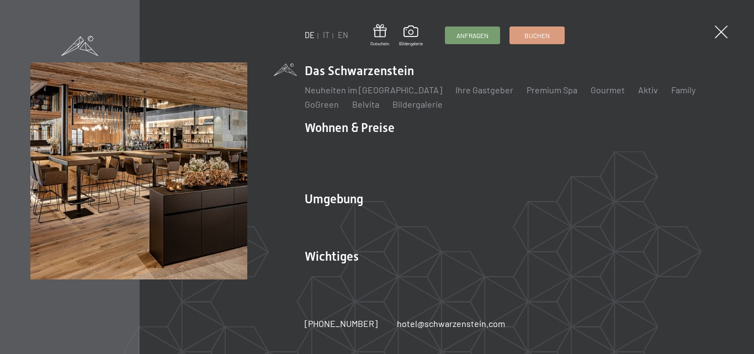 The image size is (754, 354). What do you see at coordinates (380, 35) in the screenshot?
I see `a: Gutschein` at bounding box center [380, 35].